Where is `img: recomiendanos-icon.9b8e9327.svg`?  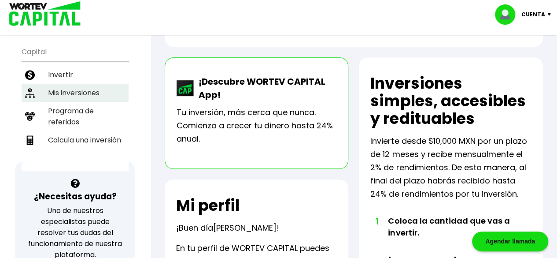
img: recomiendanos-icon.9b8e9327.svg is located at coordinates (30, 116).